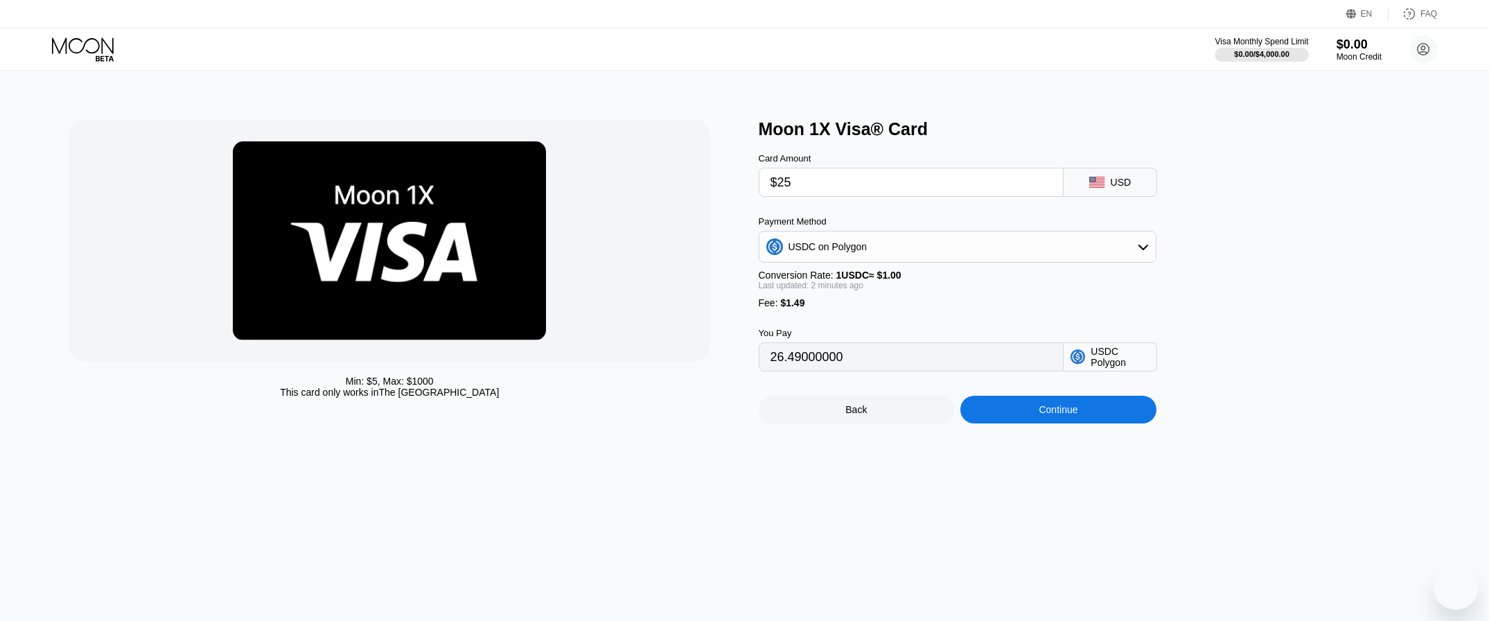 The width and height of the screenshot is (1489, 621). Describe the element at coordinates (1261, 42) in the screenshot. I see `div: Visa Monthly Spend Limit` at that location.